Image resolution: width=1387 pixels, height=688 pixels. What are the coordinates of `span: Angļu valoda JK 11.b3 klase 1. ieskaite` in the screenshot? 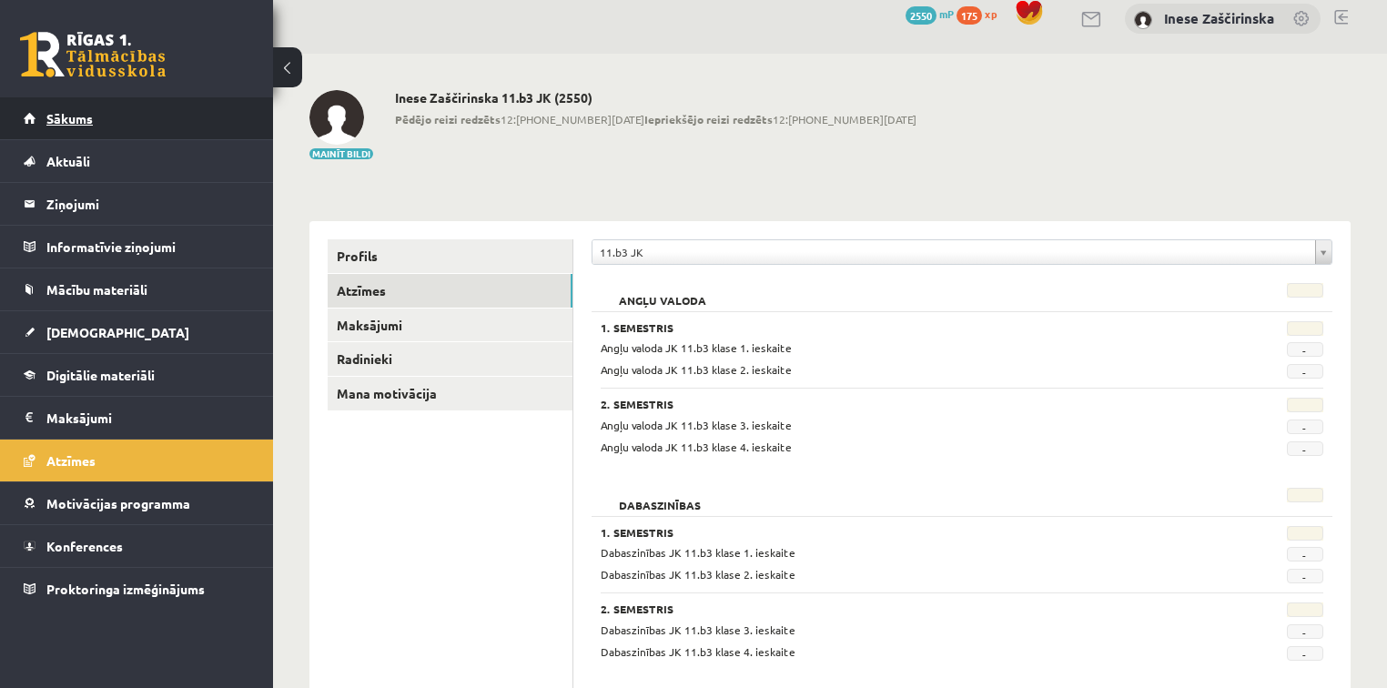 It's located at (696, 348).